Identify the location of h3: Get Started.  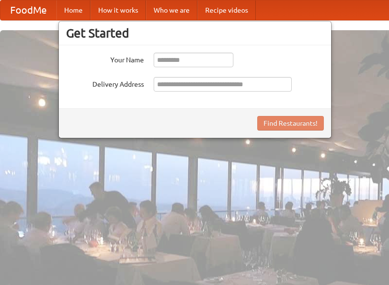
(195, 33).